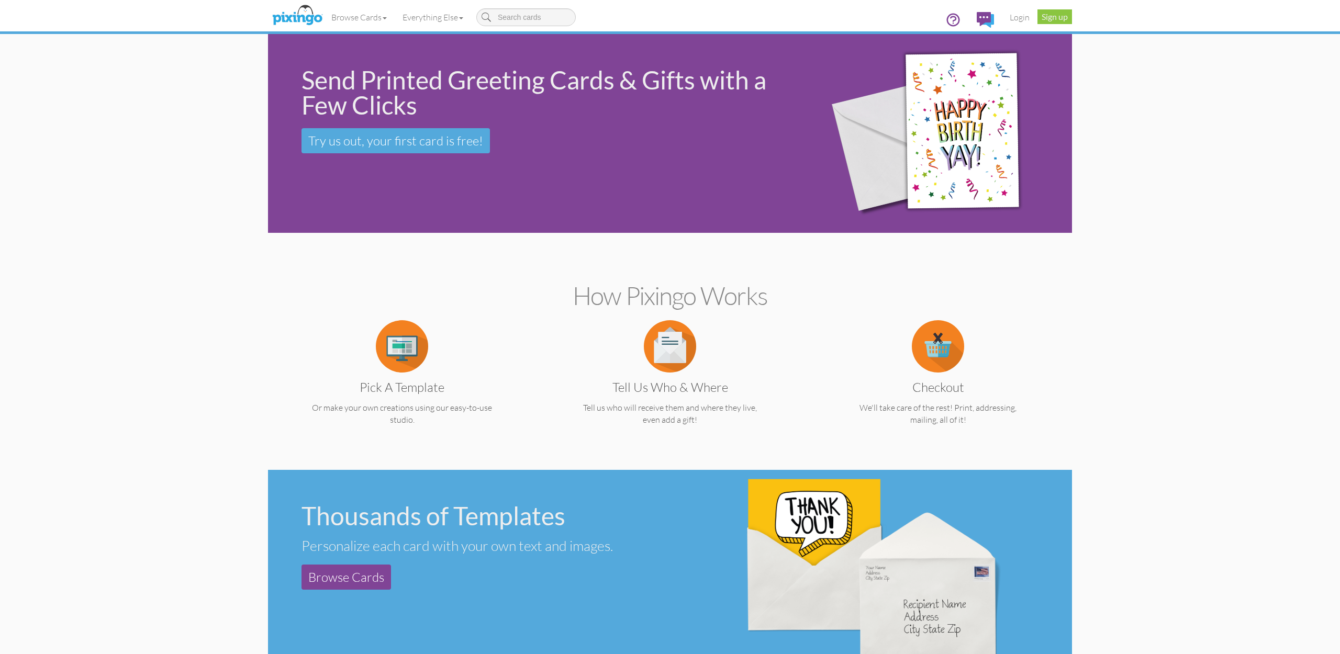 The image size is (1340, 654). What do you see at coordinates (938, 133) in the screenshot?
I see `img: 942c5090-71ba-4bfc-9a92-ca782dcda692.png` at bounding box center [938, 133].